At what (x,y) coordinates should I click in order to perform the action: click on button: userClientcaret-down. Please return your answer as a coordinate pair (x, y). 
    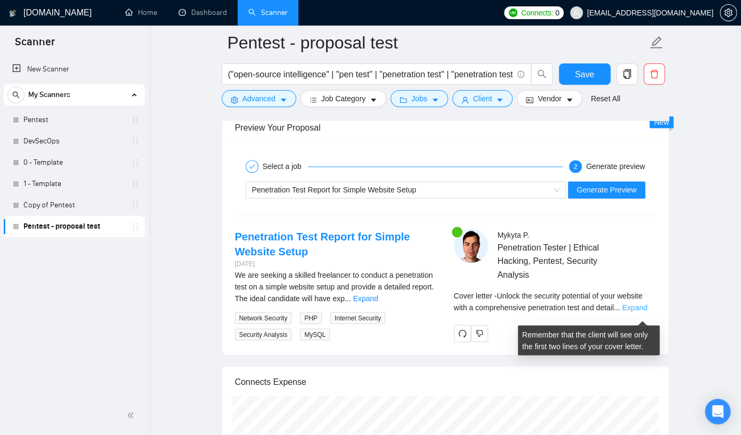
    Looking at the image, I should click on (482, 99).